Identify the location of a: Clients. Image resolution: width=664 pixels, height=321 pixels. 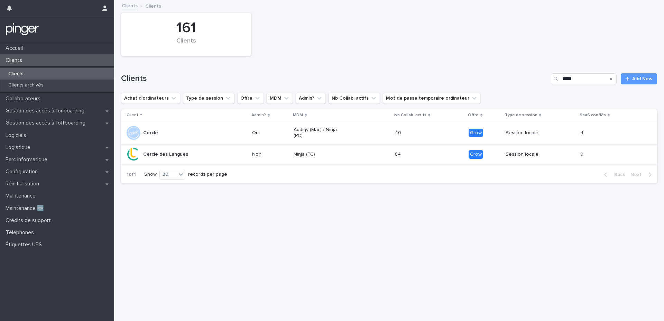
(130, 5).